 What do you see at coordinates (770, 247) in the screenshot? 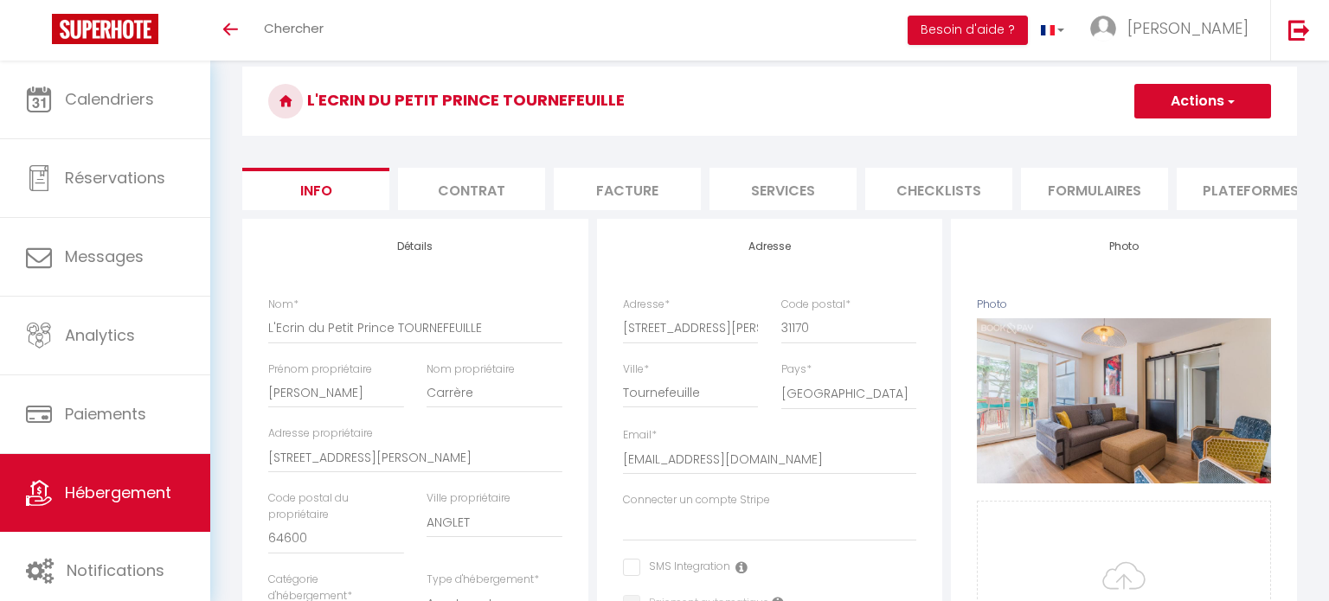
I see `h4: Adresse` at bounding box center [770, 247].